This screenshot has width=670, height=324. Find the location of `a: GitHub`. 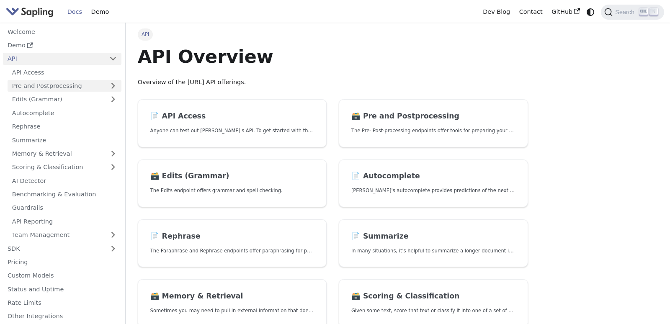

a: GitHub is located at coordinates (565, 12).